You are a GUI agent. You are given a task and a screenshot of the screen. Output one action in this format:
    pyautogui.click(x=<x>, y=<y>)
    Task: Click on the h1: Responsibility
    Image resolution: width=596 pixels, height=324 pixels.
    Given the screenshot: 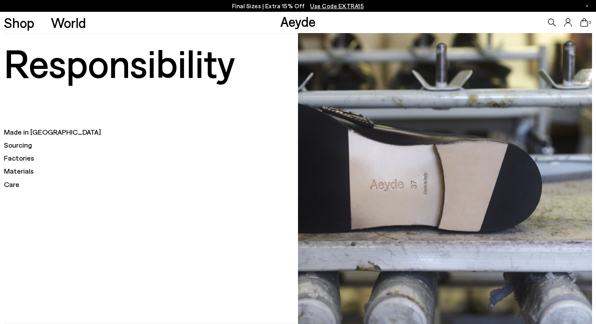 What is the action you would take?
    pyautogui.click(x=151, y=62)
    